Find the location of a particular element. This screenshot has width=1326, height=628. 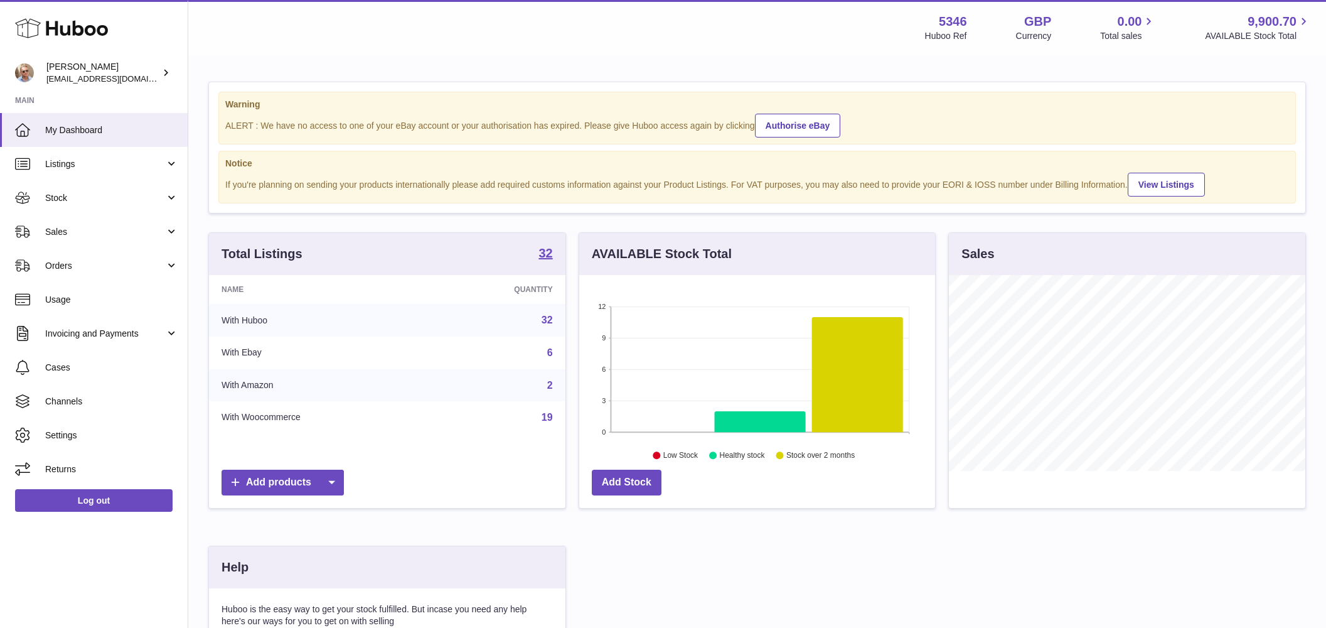

span: Total sales is located at coordinates (1128, 36).